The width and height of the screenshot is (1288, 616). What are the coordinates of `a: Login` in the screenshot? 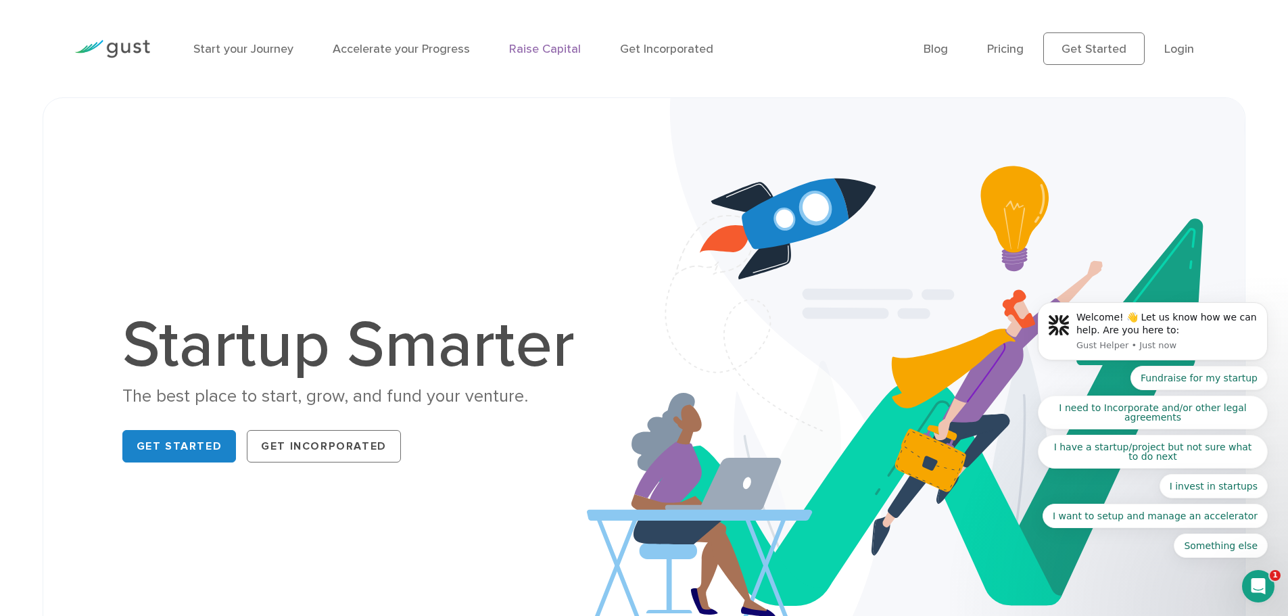 It's located at (1179, 49).